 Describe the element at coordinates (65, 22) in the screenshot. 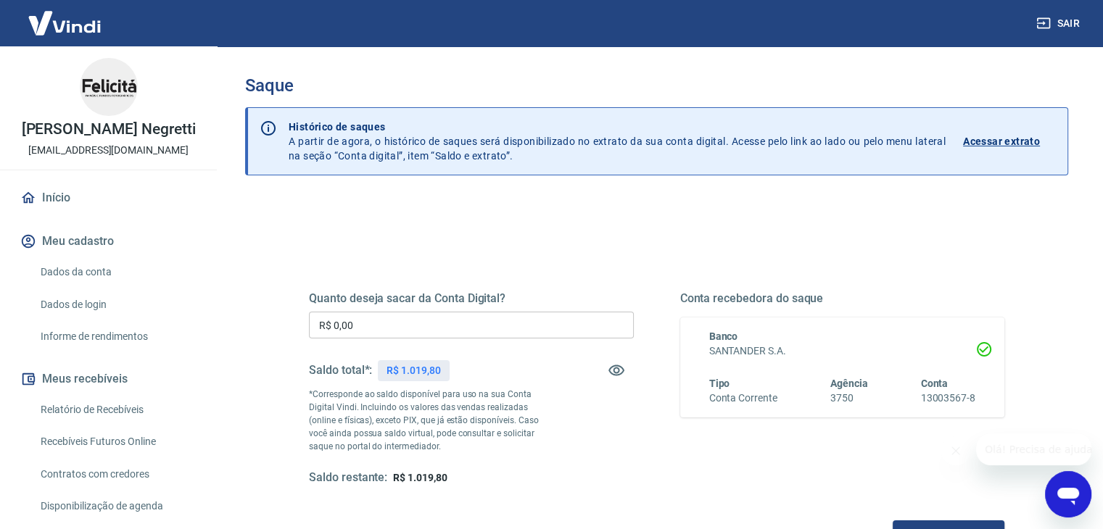

I see `img: Vindi` at that location.